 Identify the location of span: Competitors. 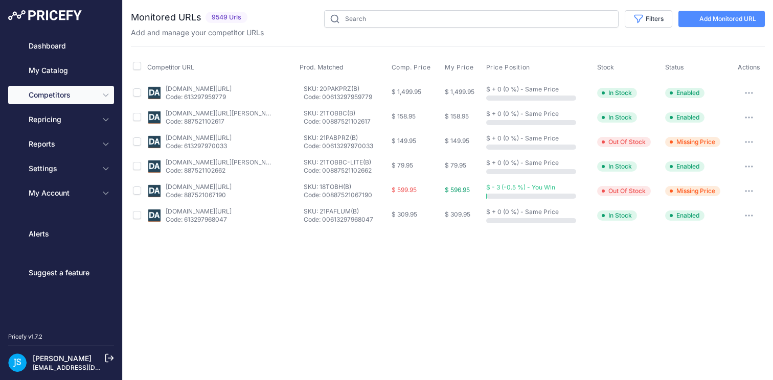
(62, 95).